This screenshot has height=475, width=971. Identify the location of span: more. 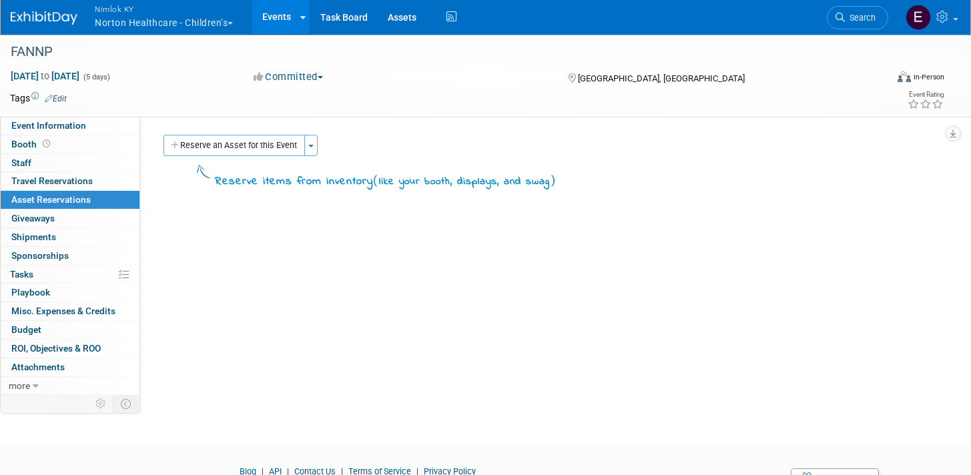
(19, 386).